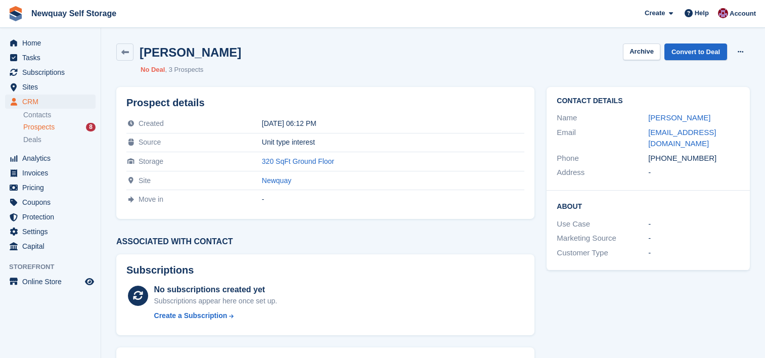  I want to click on span: Analytics, so click(53, 158).